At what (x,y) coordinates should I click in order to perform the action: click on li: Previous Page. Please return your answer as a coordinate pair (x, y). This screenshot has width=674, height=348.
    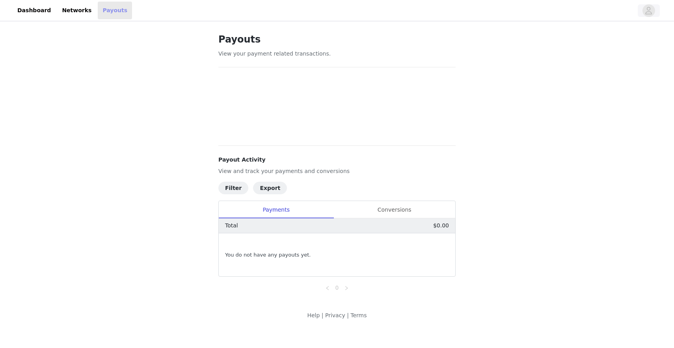
    Looking at the image, I should click on (327, 288).